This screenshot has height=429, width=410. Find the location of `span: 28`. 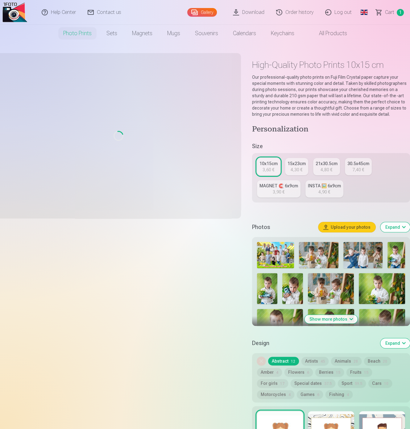

span: 28 is located at coordinates (356, 361).